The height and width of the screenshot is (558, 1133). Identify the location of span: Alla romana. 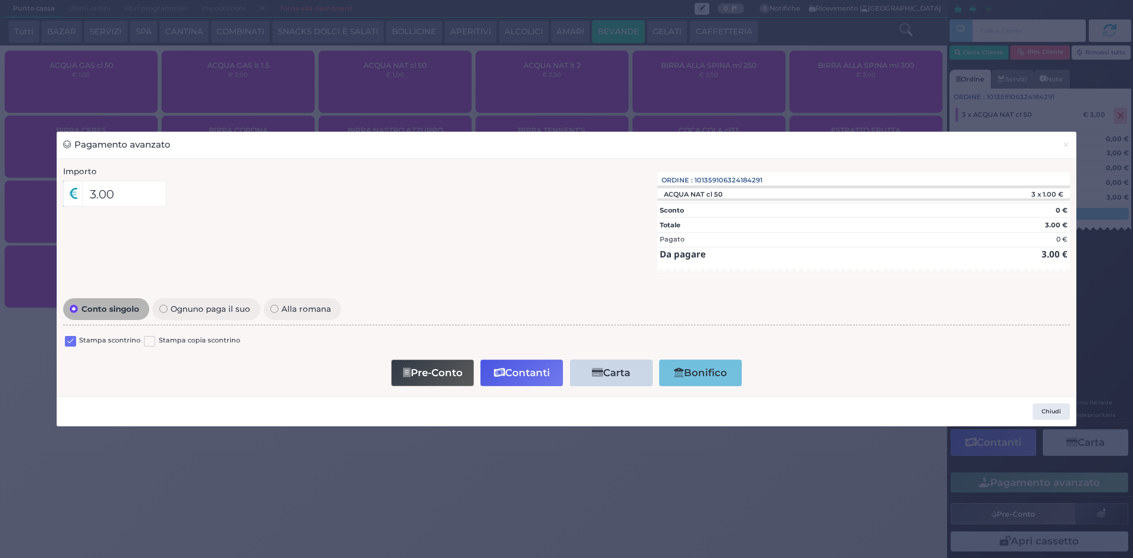
(306, 309).